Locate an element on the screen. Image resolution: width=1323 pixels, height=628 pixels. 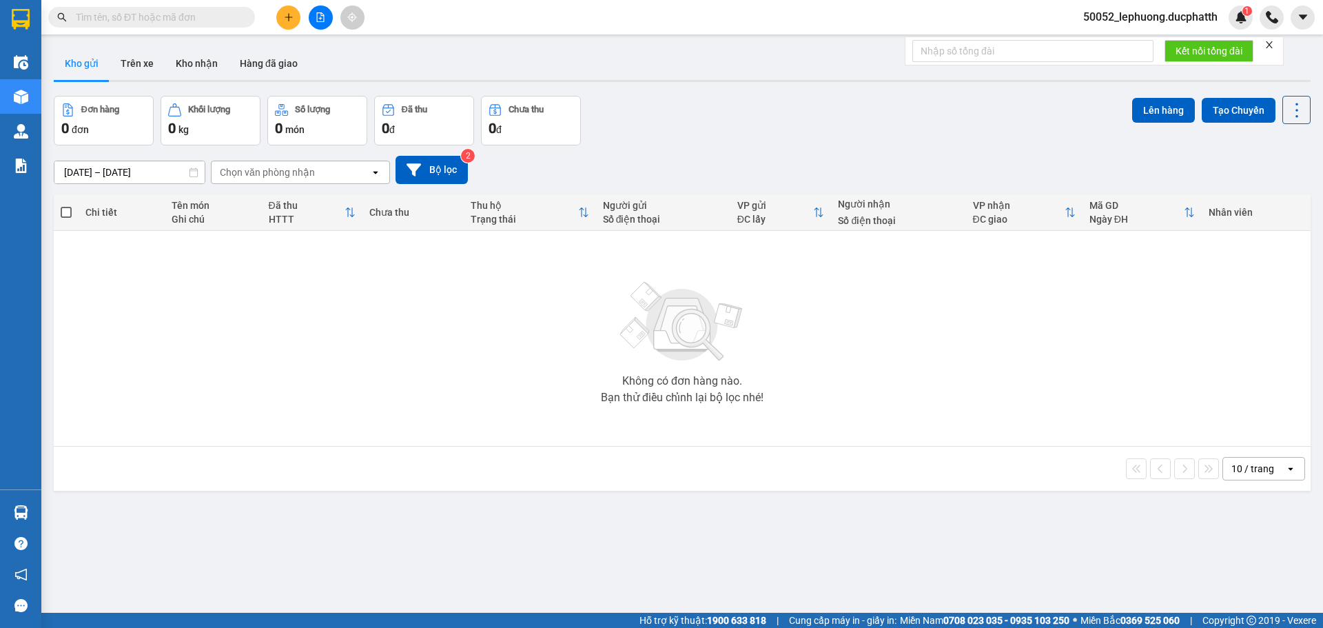
button: Hàng đã giao is located at coordinates (269, 63).